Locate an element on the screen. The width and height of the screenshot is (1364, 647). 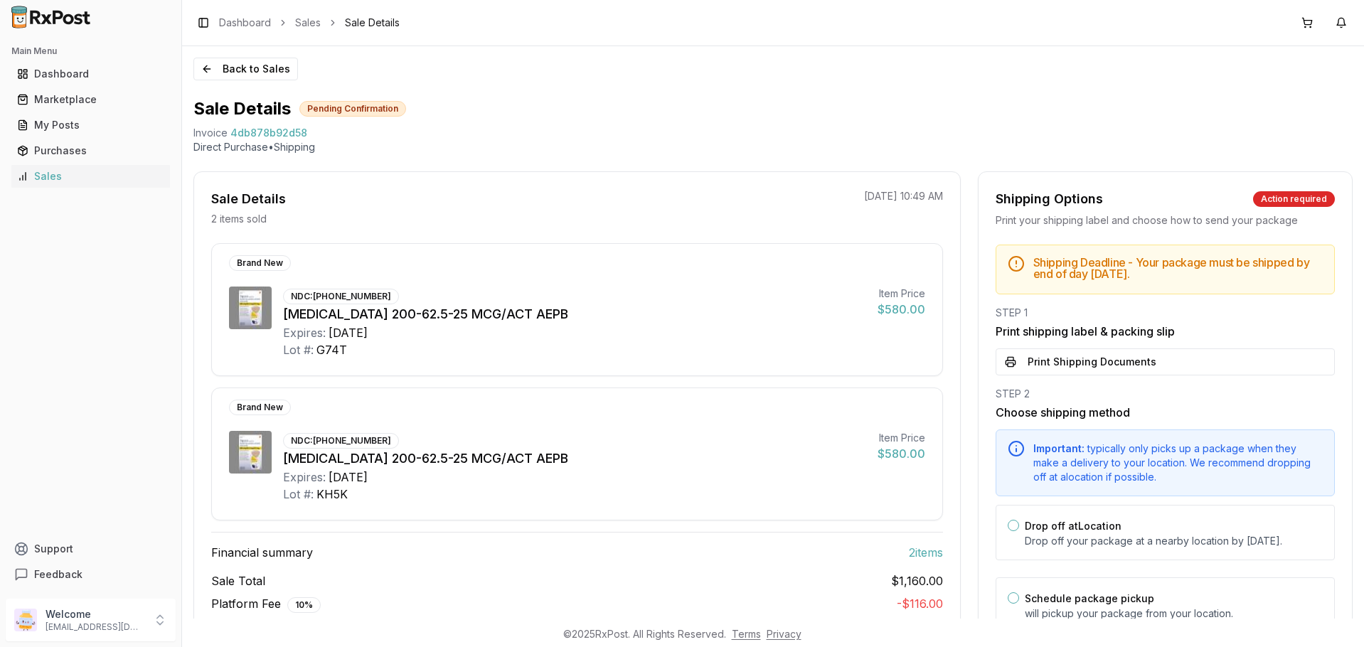
span: $1,160.00 is located at coordinates (917, 581).